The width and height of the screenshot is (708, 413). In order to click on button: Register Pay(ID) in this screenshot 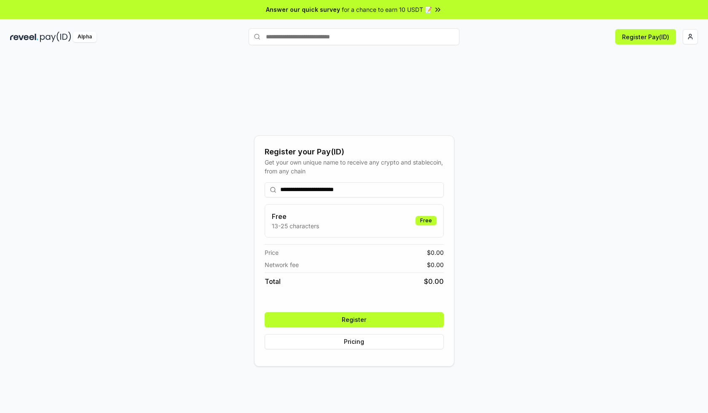, I will do `click(646, 37)`.